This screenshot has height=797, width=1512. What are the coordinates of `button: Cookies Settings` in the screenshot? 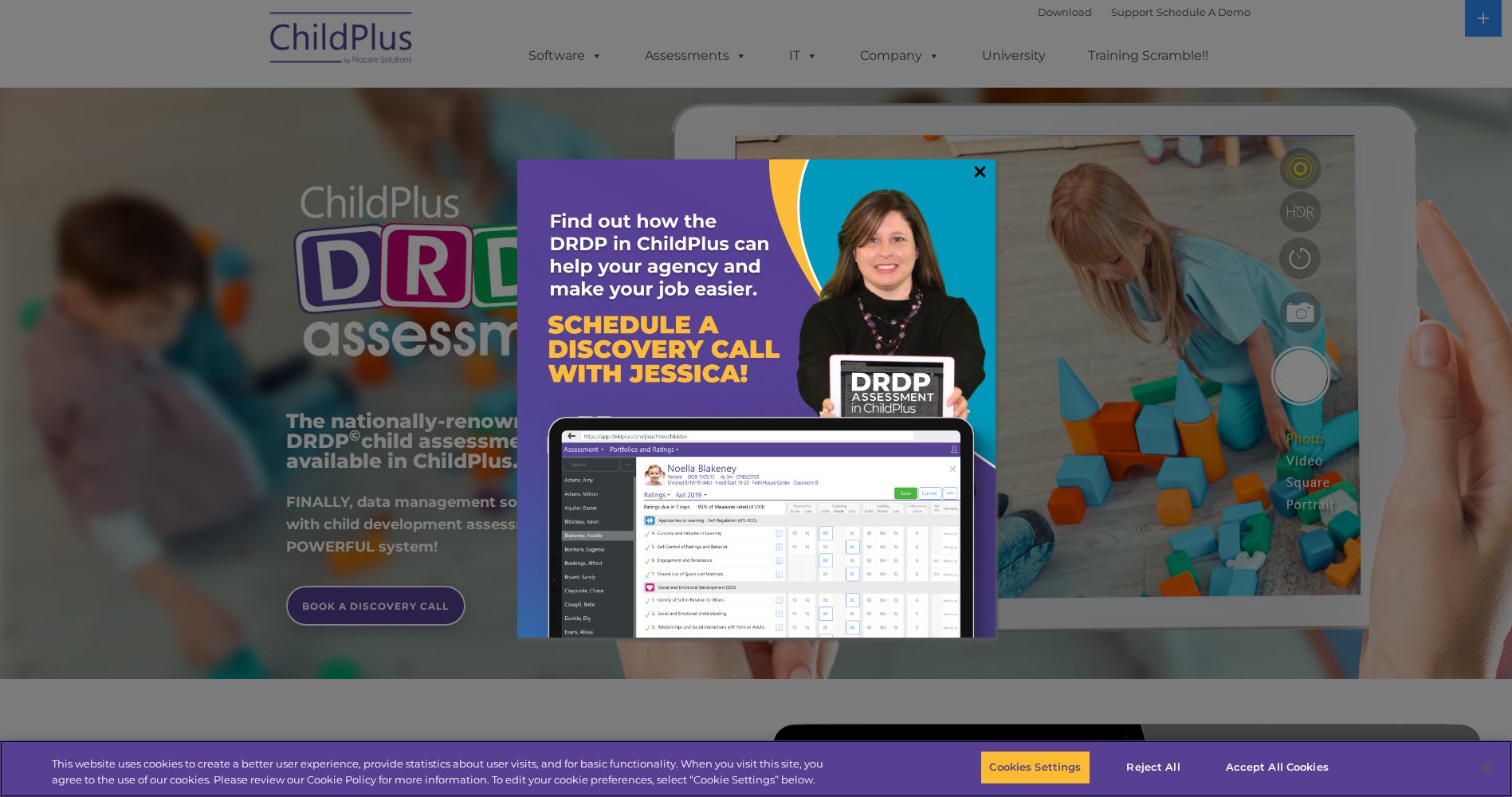 It's located at (1034, 768).